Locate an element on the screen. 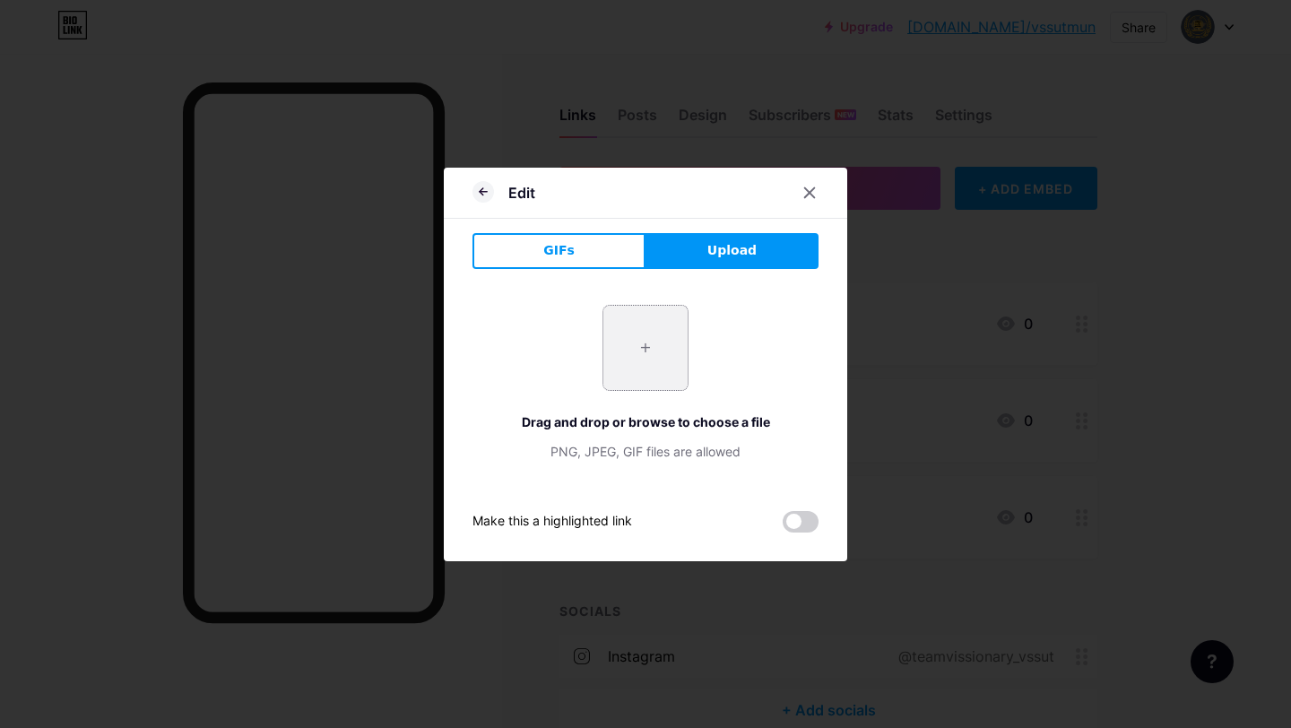  span: Upload is located at coordinates (731, 250).